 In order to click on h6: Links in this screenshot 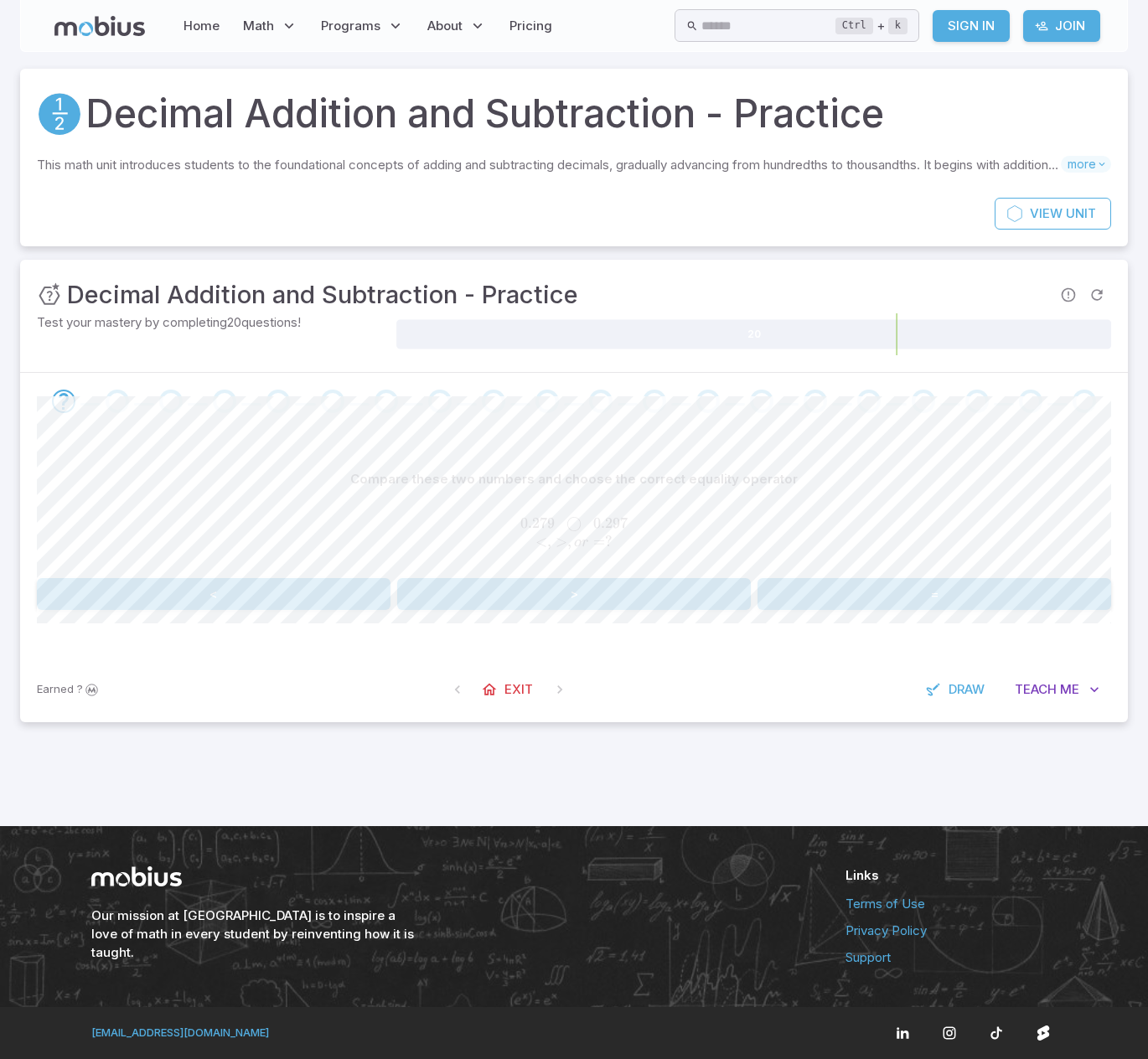, I will do `click(951, 875)`.